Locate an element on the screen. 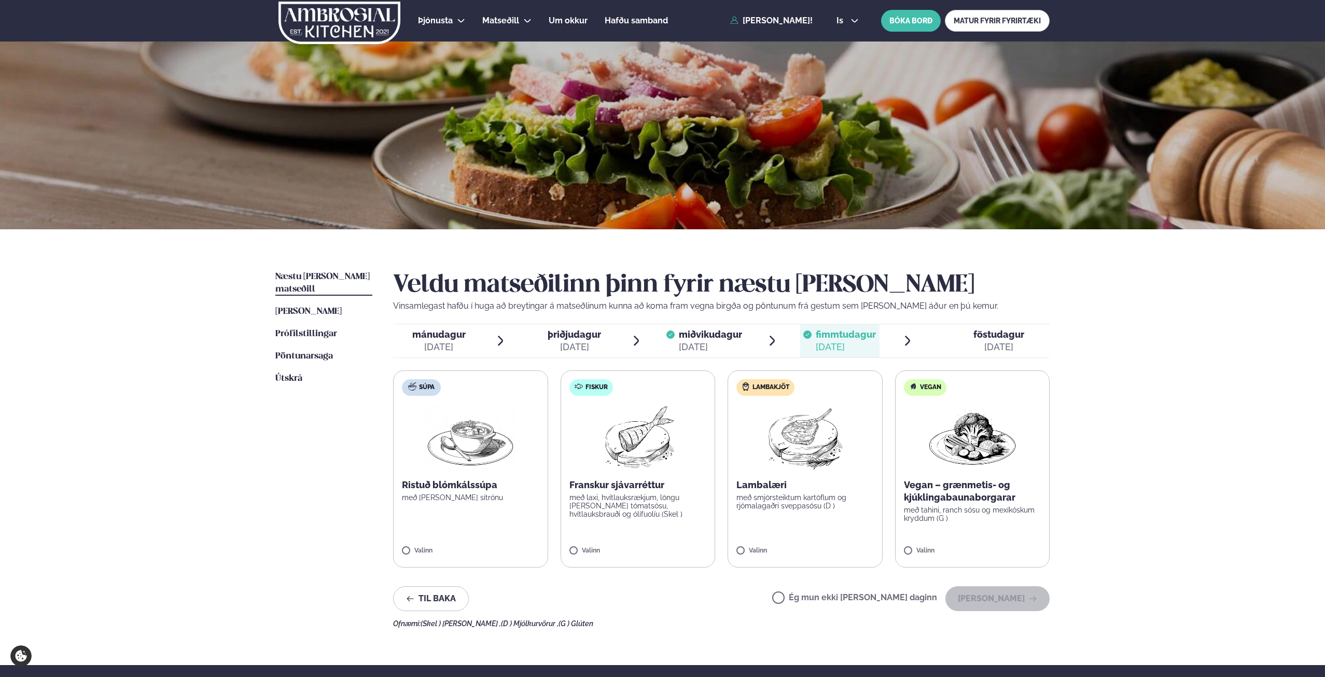 This screenshot has height=677, width=1325. p: Lambalæri is located at coordinates (805, 485).